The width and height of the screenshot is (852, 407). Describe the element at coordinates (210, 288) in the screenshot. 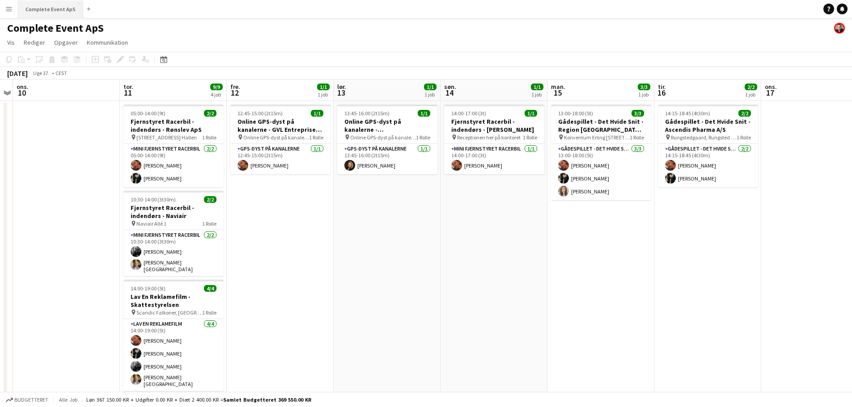

I see `span: 4/4` at that location.